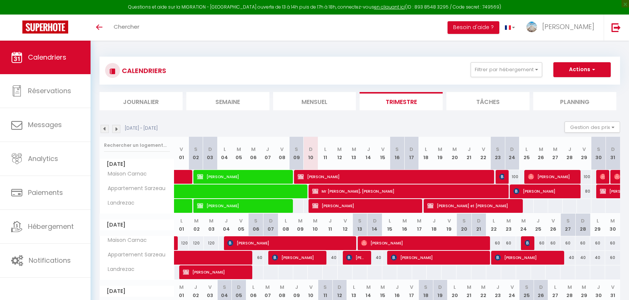 This screenshot has height=300, width=629. Describe the element at coordinates (488, 101) in the screenshot. I see `li: Tâches` at that location.